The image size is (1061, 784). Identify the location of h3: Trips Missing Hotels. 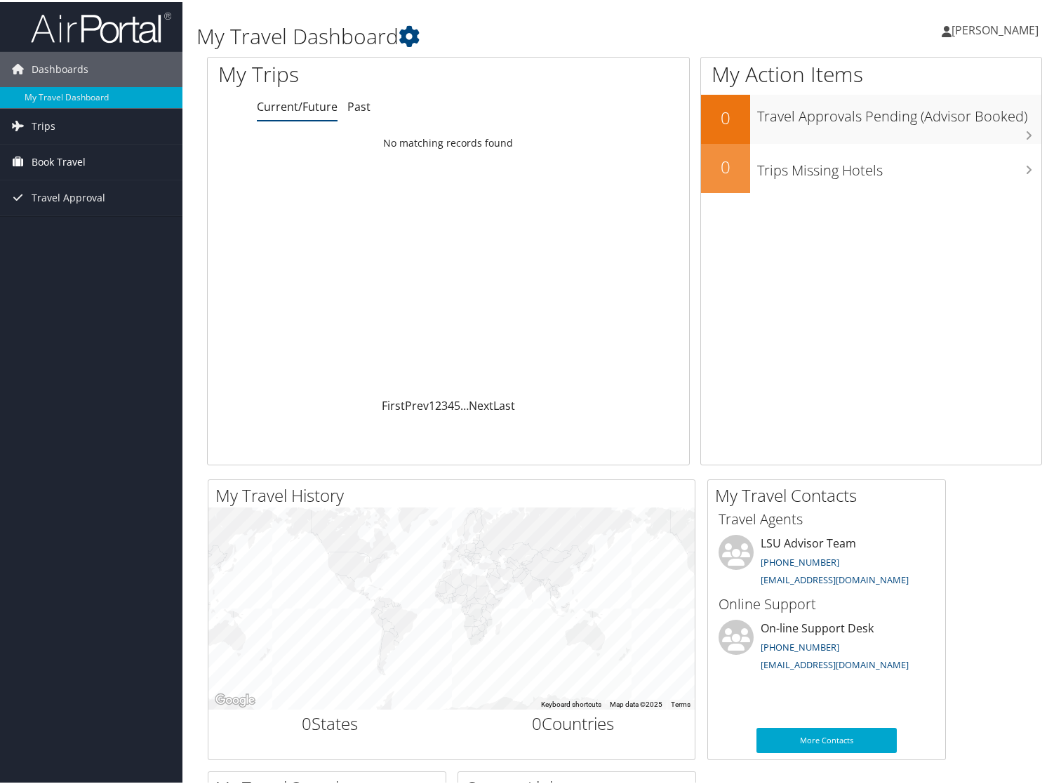
(899, 165).